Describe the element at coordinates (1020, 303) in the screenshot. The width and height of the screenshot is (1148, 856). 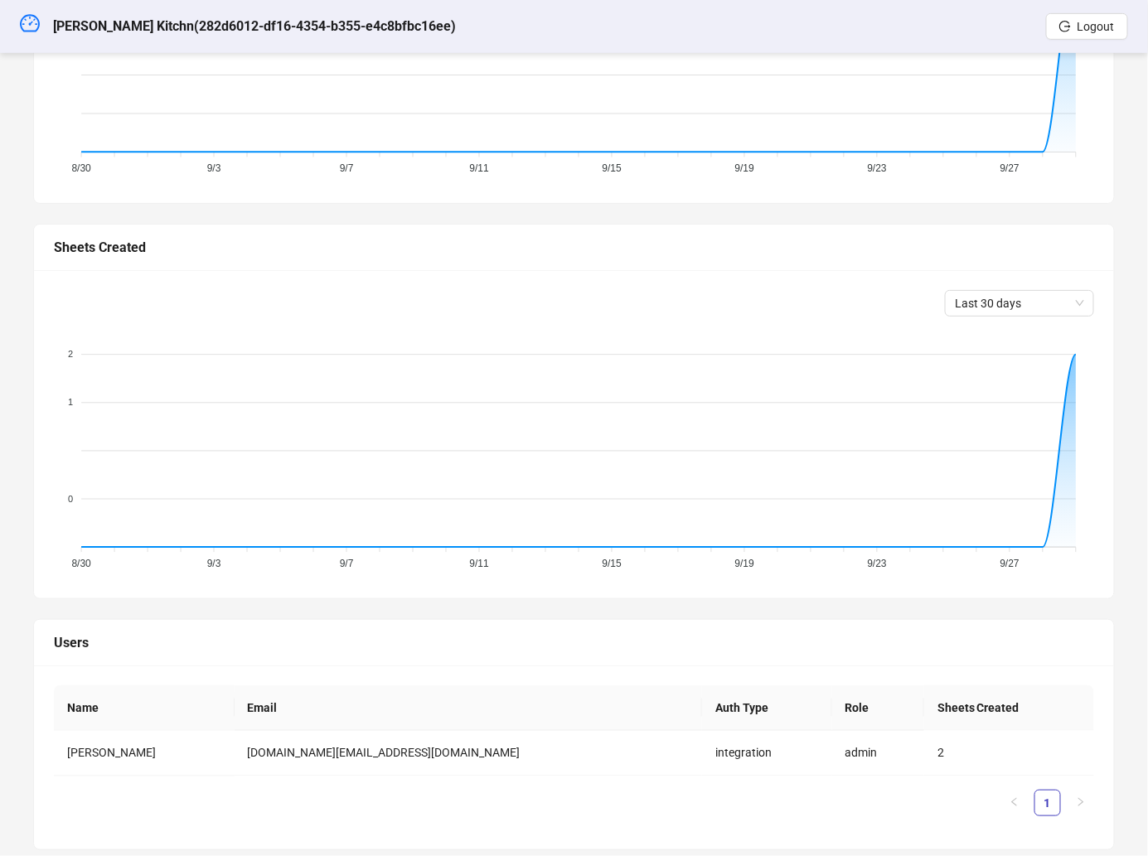
I see `span: Last 30 days` at that location.